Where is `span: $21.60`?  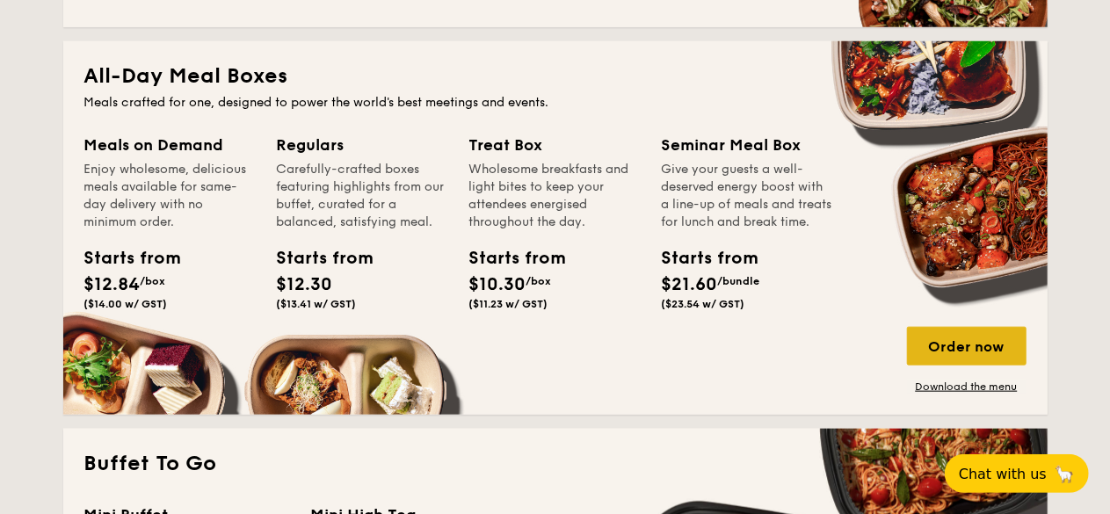
span: $21.60 is located at coordinates (690, 285).